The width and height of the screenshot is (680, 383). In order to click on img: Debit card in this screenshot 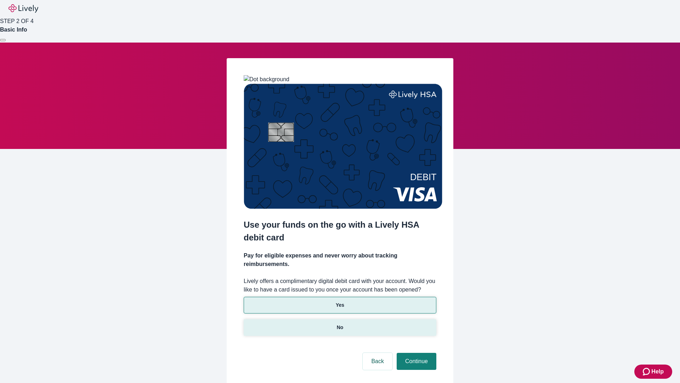, I will do `click(343, 146)`.